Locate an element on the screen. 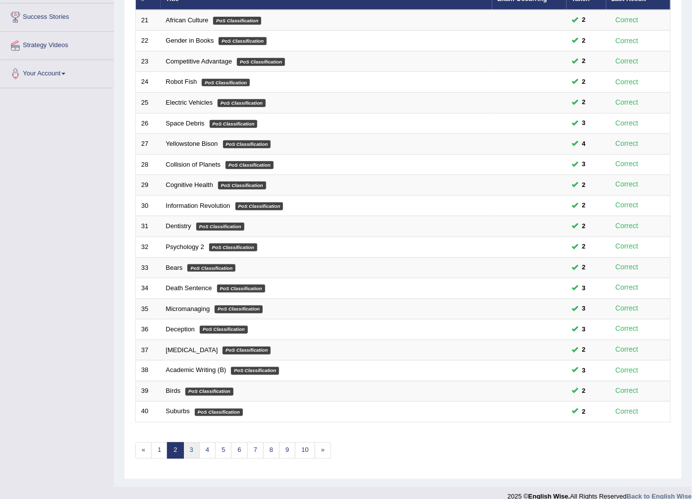 Image resolution: width=692 pixels, height=499 pixels. td: 31 is located at coordinates (148, 227).